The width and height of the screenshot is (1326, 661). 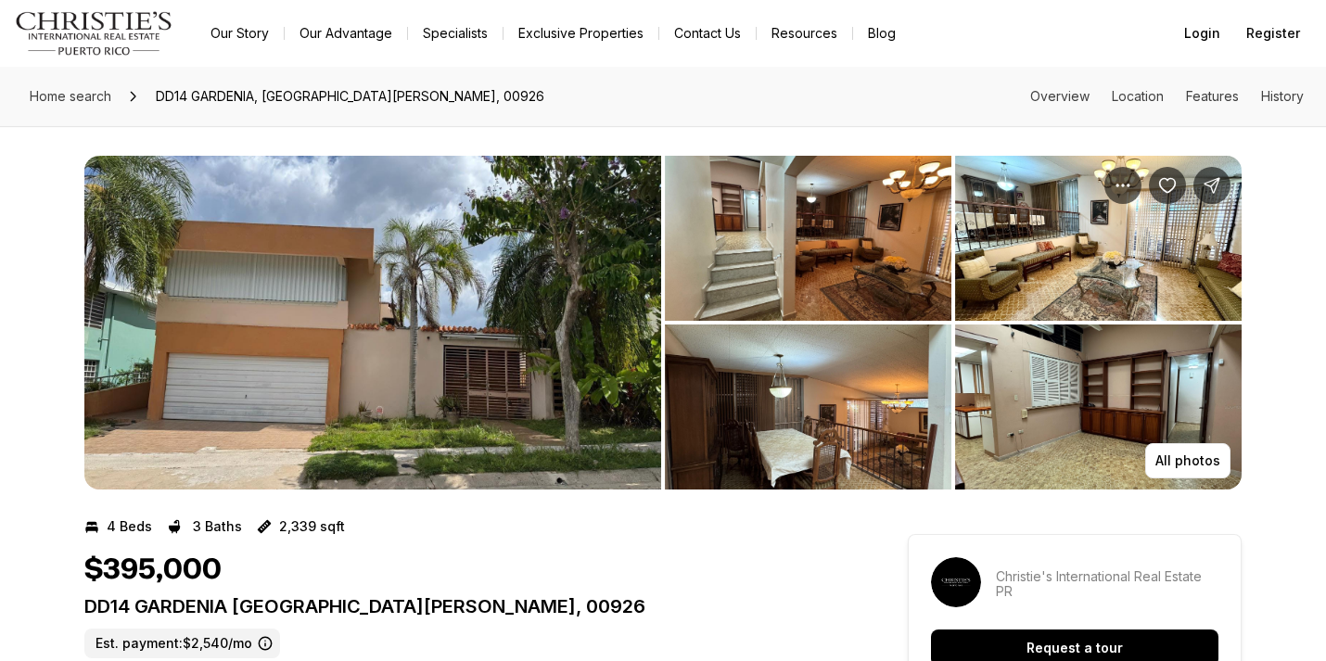 What do you see at coordinates (882, 33) in the screenshot?
I see `a: Blog` at bounding box center [882, 33].